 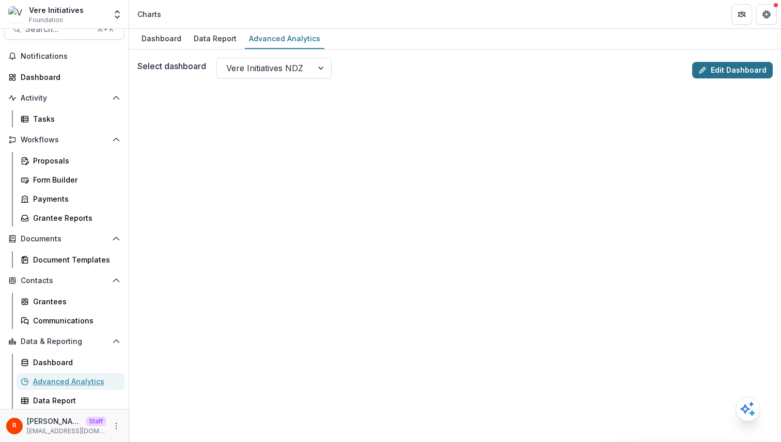 What do you see at coordinates (64, 239) in the screenshot?
I see `span: Documents` at bounding box center [64, 239].